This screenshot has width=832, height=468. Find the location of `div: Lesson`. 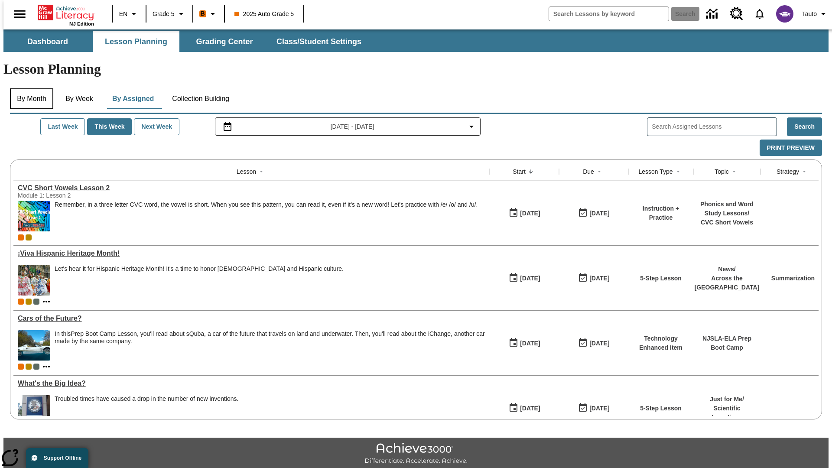

div: Lesson is located at coordinates (246, 172).